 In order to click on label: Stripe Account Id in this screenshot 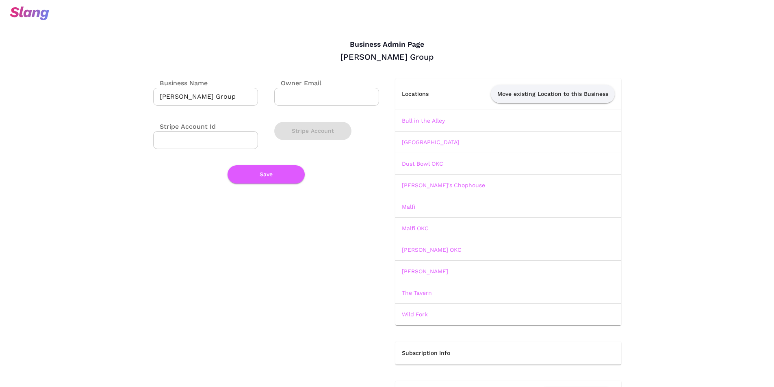, I will do `click(184, 126)`.